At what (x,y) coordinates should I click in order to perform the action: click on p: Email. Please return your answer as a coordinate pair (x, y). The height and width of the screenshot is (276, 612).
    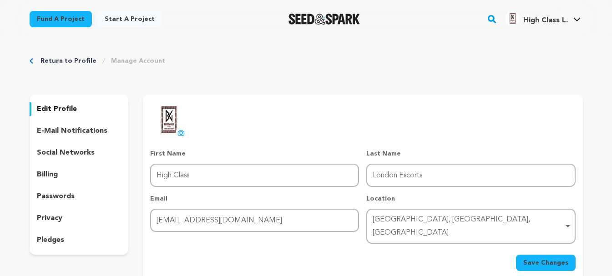
    Looking at the image, I should click on (255, 199).